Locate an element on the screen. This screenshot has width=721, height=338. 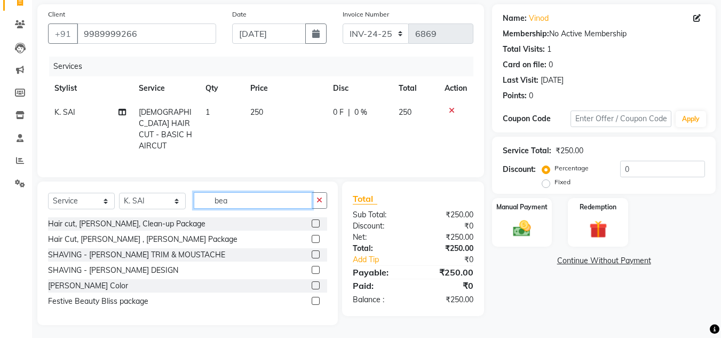
input: Search by Name/Mobile/Email/Code is located at coordinates (146, 34).